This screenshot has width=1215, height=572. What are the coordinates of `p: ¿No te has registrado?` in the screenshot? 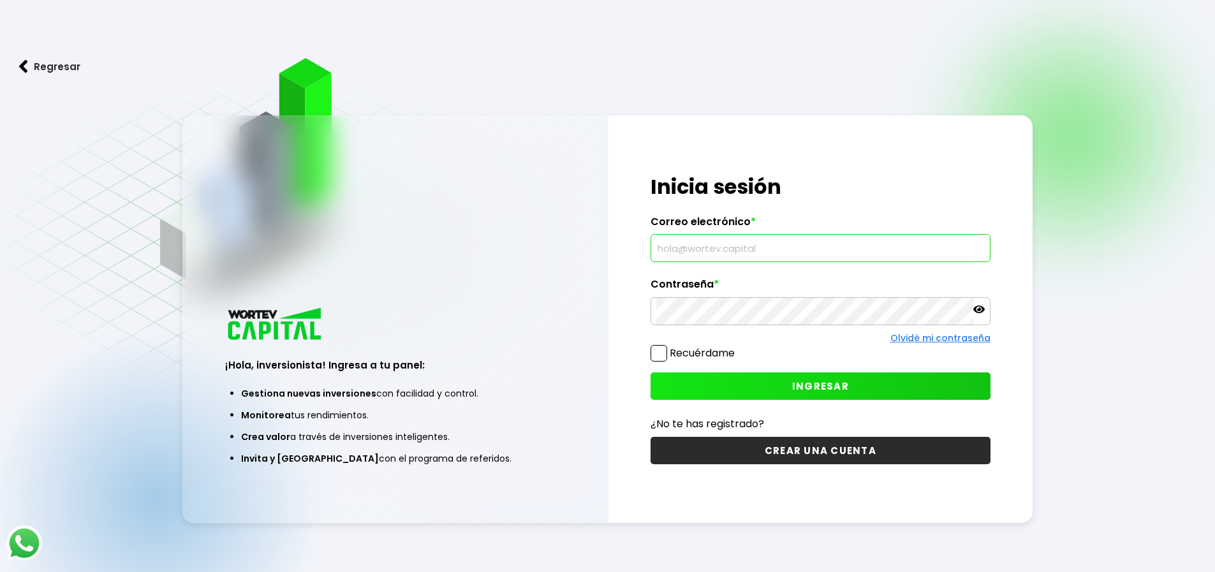 It's located at (820, 423).